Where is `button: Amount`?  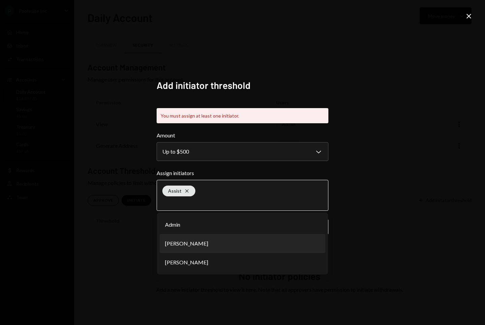
button: Amount is located at coordinates (242, 152).